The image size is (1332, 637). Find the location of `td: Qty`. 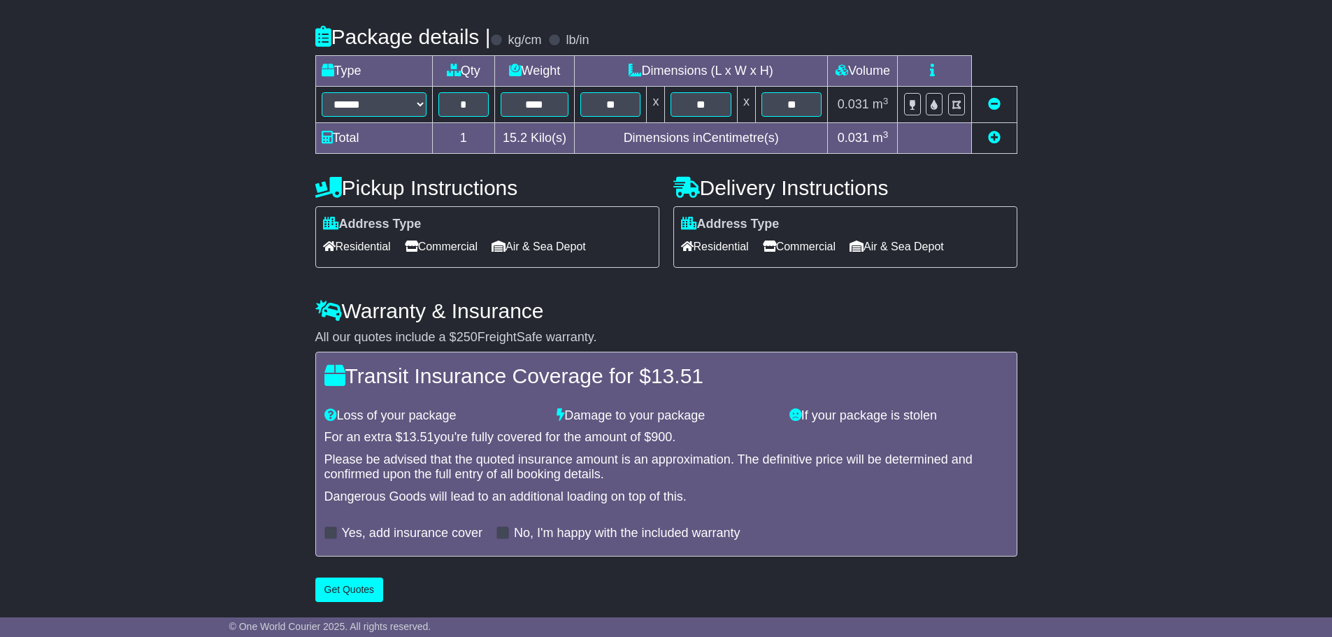

td: Qty is located at coordinates (463, 71).